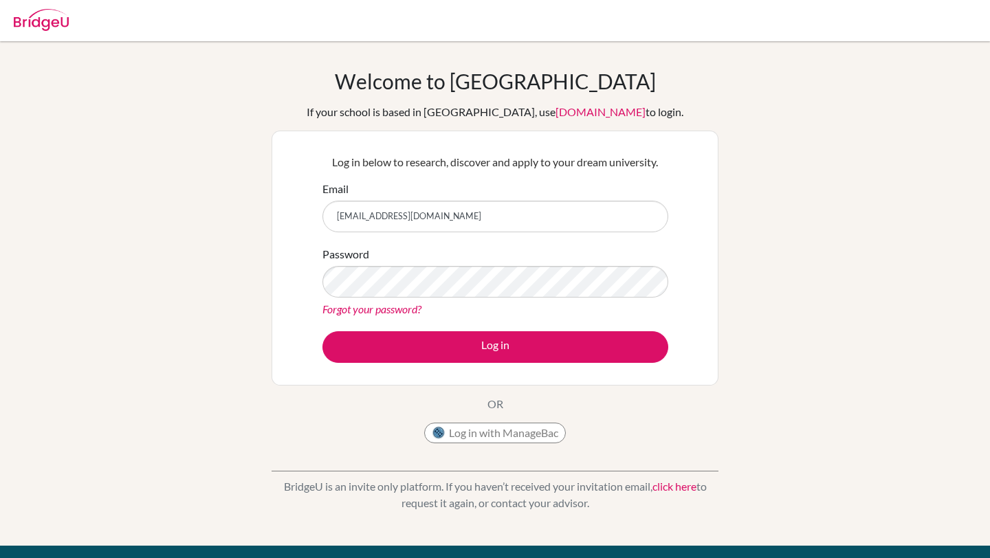  What do you see at coordinates (495, 404) in the screenshot?
I see `p: OR` at bounding box center [495, 404].